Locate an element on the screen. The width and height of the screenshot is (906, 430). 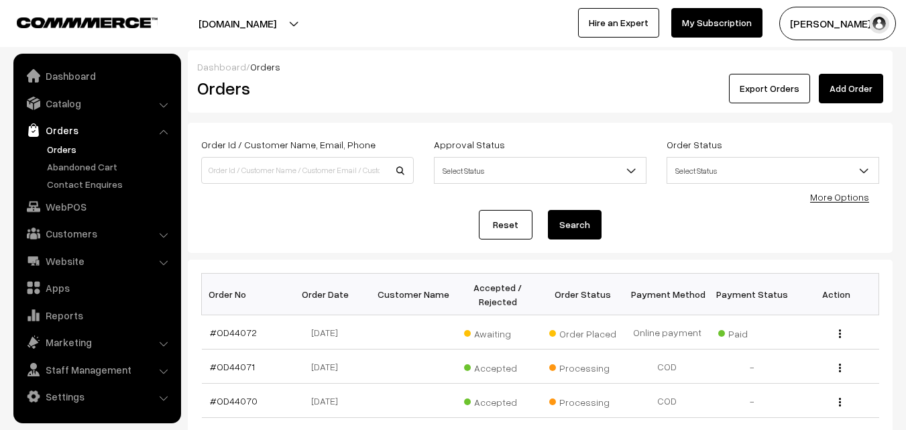
th: Action is located at coordinates (836, 294).